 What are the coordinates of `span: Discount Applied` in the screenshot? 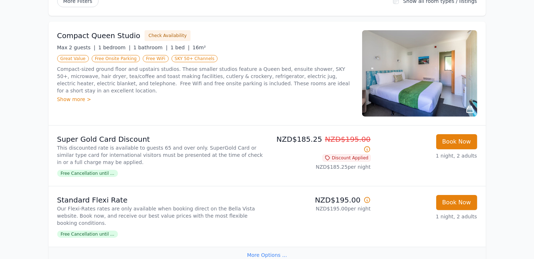 It's located at (346, 158).